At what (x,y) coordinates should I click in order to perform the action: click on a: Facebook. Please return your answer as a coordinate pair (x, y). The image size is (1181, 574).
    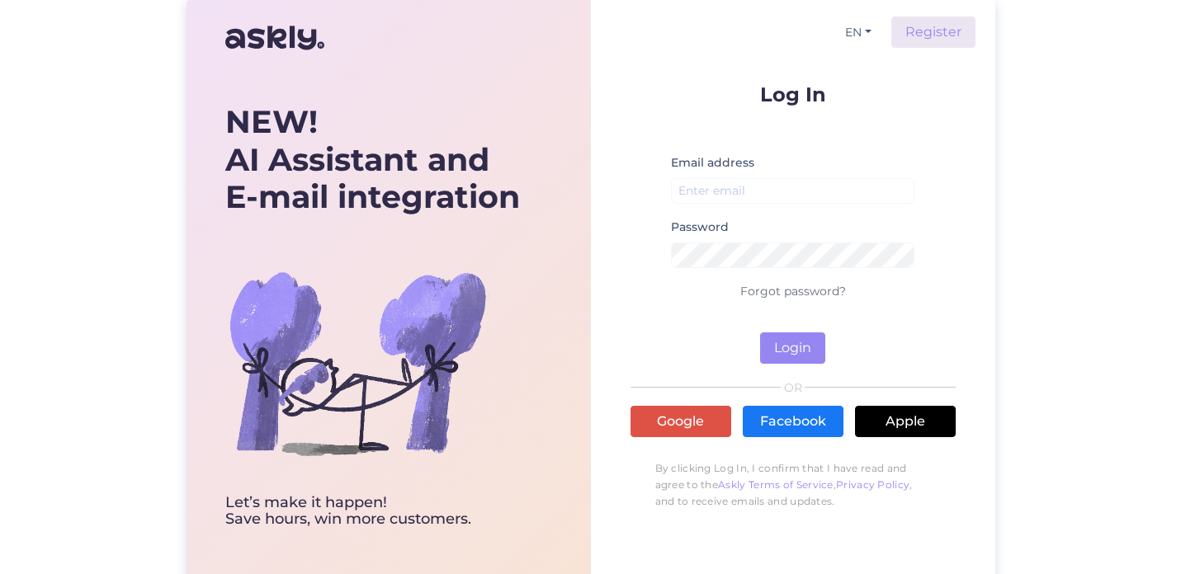
    Looking at the image, I should click on (793, 422).